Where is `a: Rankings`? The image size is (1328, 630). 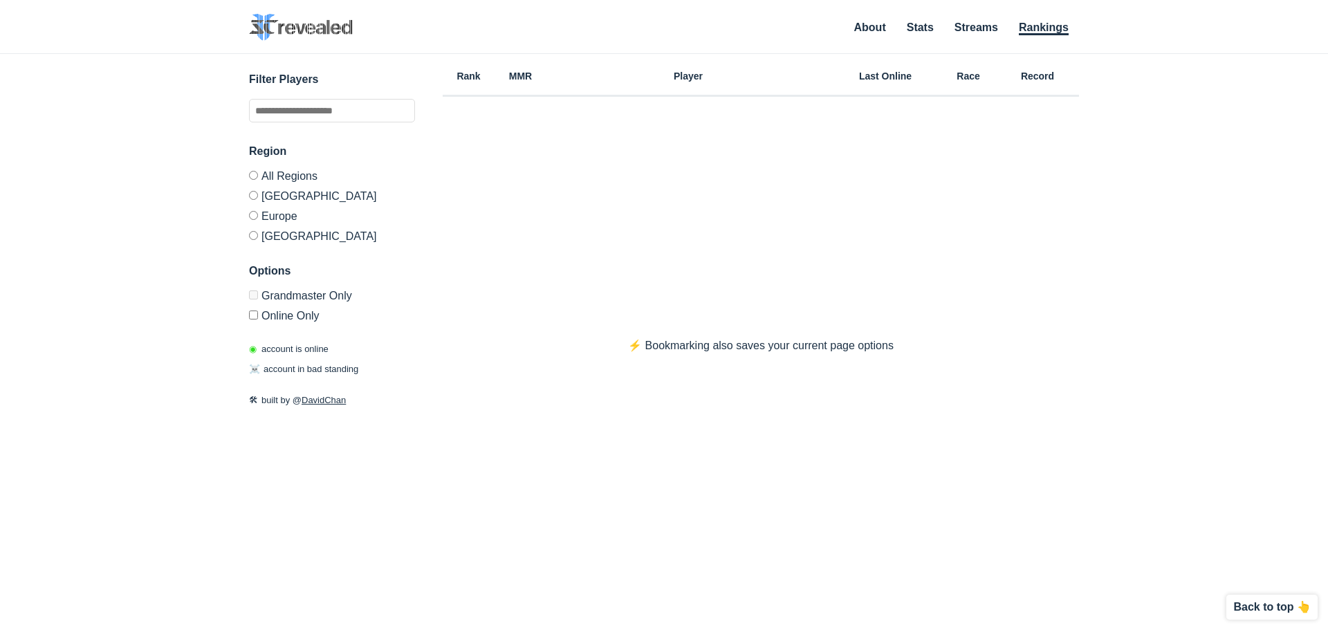
a: Rankings is located at coordinates (1044, 28).